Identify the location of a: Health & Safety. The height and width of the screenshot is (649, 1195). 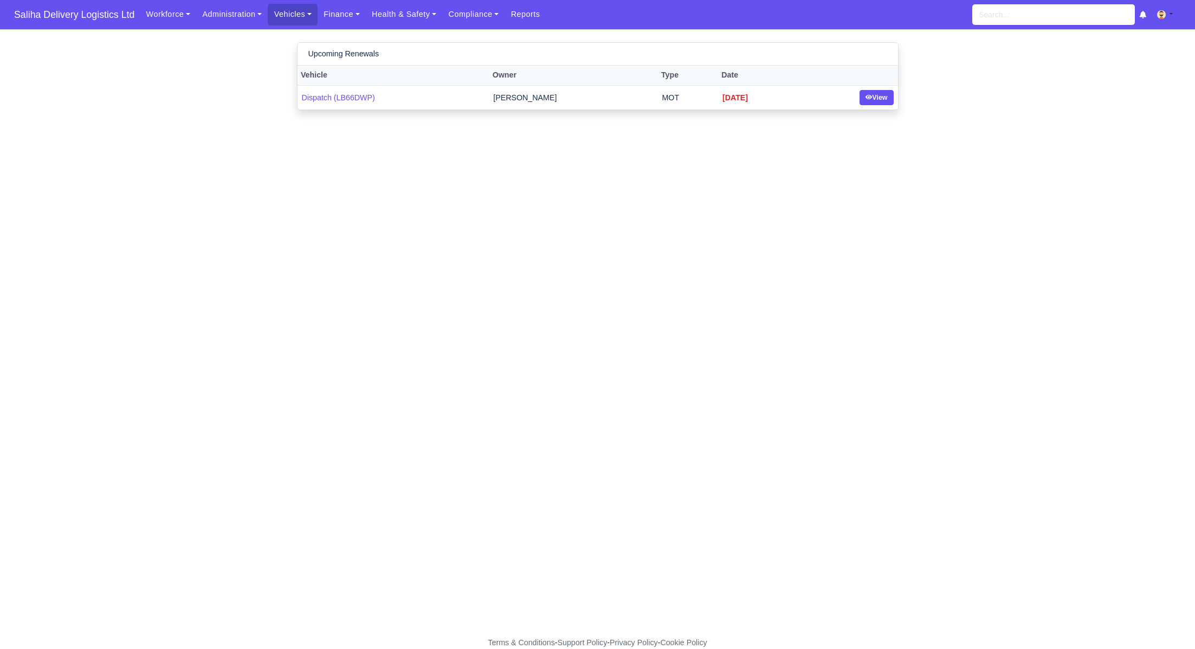
(404, 14).